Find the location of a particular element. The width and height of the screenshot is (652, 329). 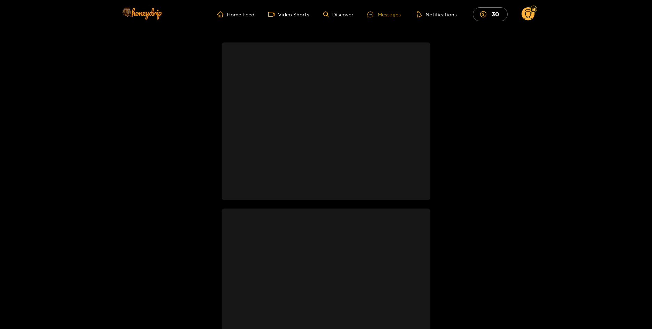

span: dollar is located at coordinates (485, 14).